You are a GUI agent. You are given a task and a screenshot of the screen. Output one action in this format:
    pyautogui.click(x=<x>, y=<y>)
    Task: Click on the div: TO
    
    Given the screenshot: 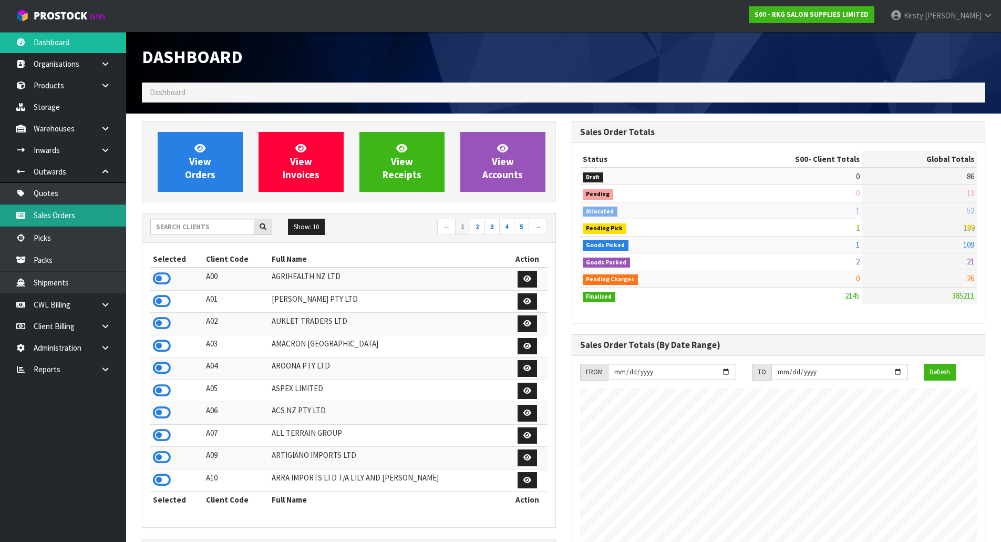 What is the action you would take?
    pyautogui.click(x=761, y=372)
    